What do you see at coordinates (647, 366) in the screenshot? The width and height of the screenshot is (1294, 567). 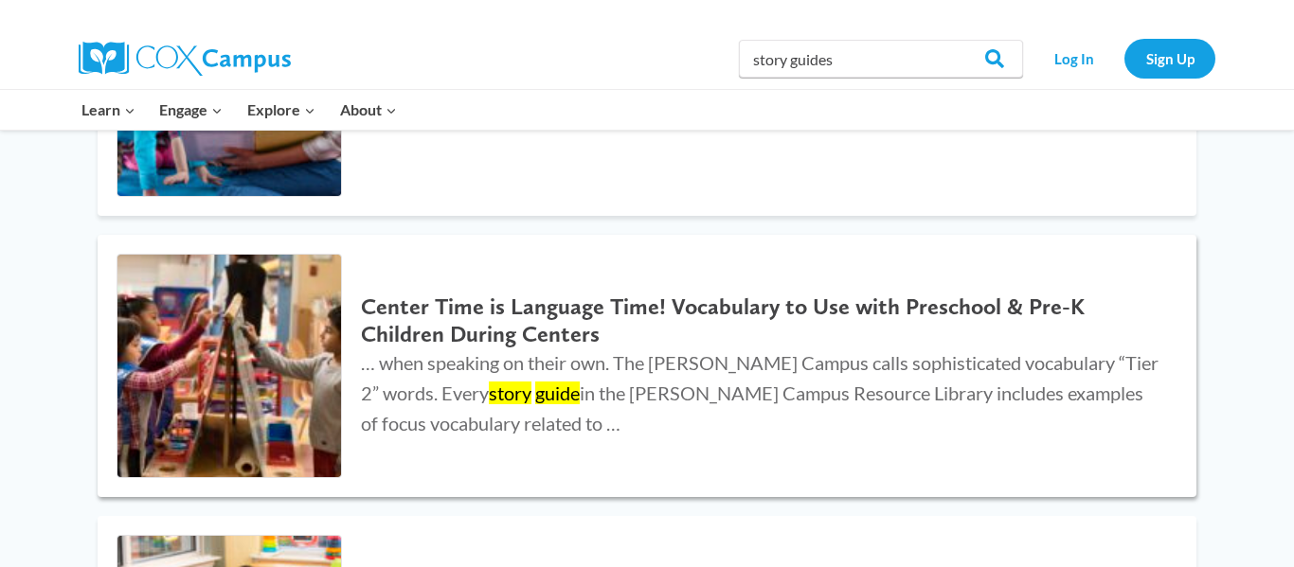 I see `a: Center Time is Language Time! Vocabulary to Use with Preschool & Pre-K Children During Centers Ce...` at bounding box center [647, 366].